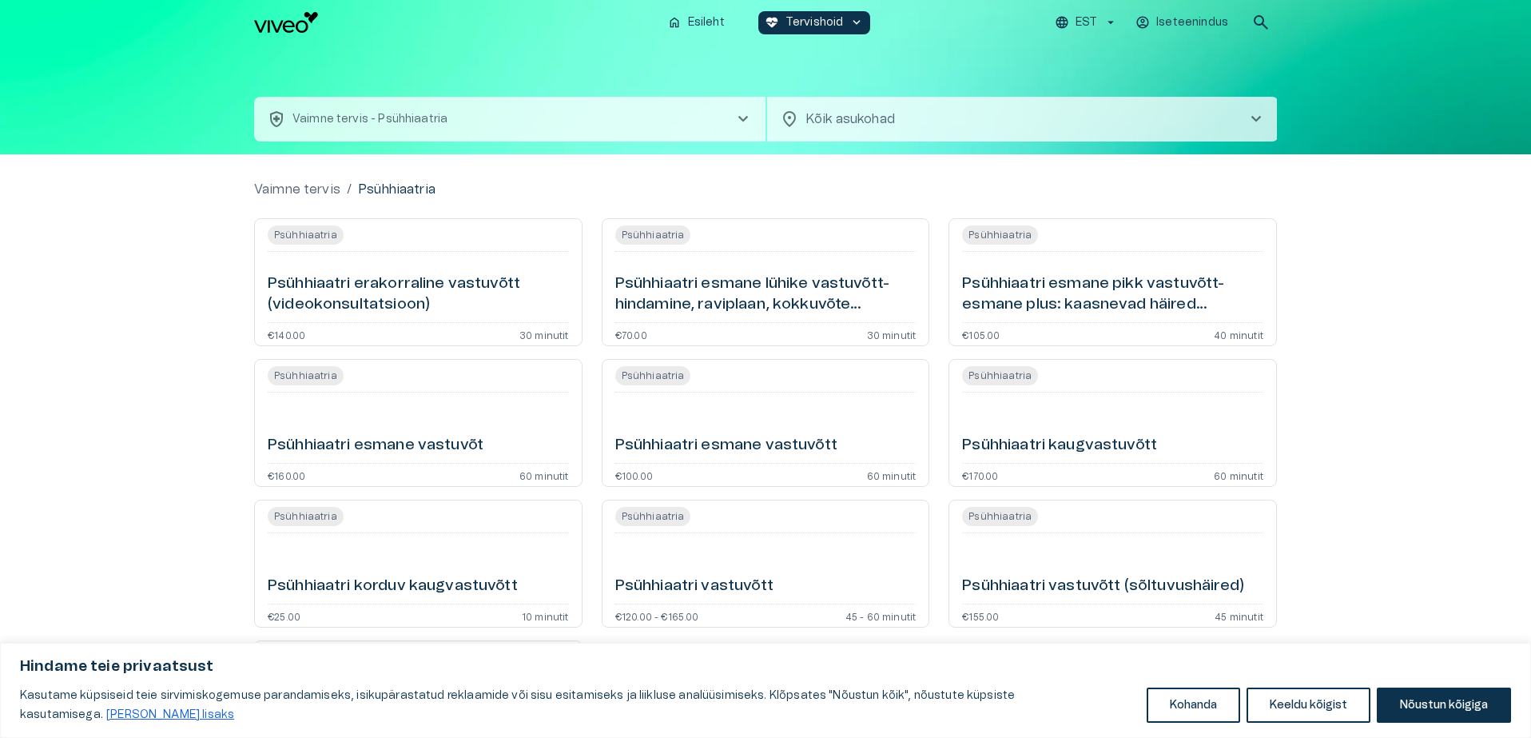 The height and width of the screenshot is (738, 1531). What do you see at coordinates (1112, 294) in the screenshot?
I see `h6: Psühhiaatri esmane pikk vastuvõtt- esmane plus: kaasnevad häired (videokonsultatsioon)` at bounding box center [1112, 294].